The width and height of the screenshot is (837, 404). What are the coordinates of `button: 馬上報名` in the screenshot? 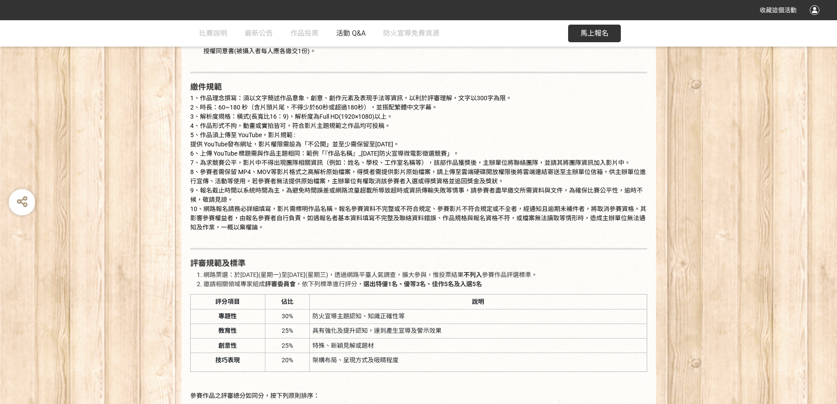 It's located at (595, 33).